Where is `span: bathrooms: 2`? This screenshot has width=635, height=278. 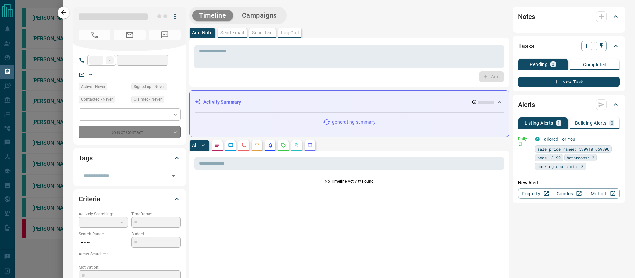
span: bathrooms: 2 is located at coordinates (581, 157).